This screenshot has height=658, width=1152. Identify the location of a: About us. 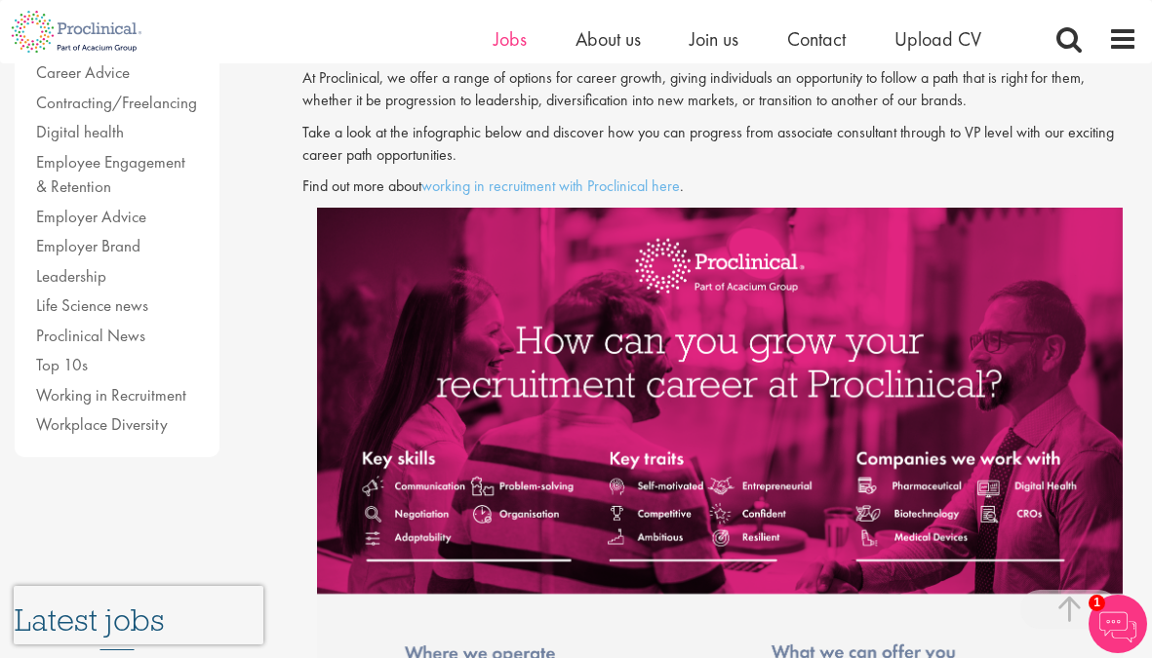
(608, 39).